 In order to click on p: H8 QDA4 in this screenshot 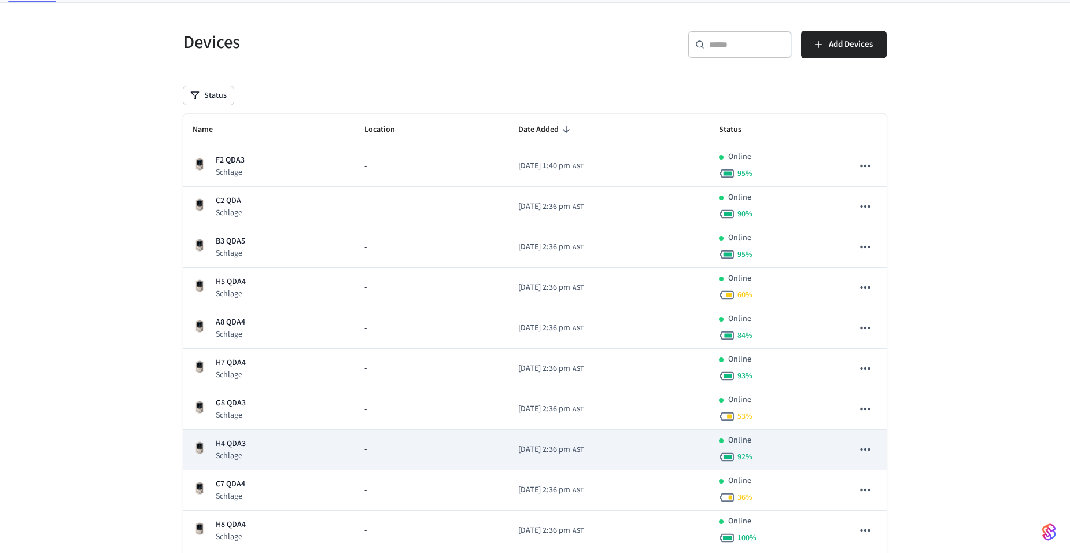, I will do `click(231, 524)`.